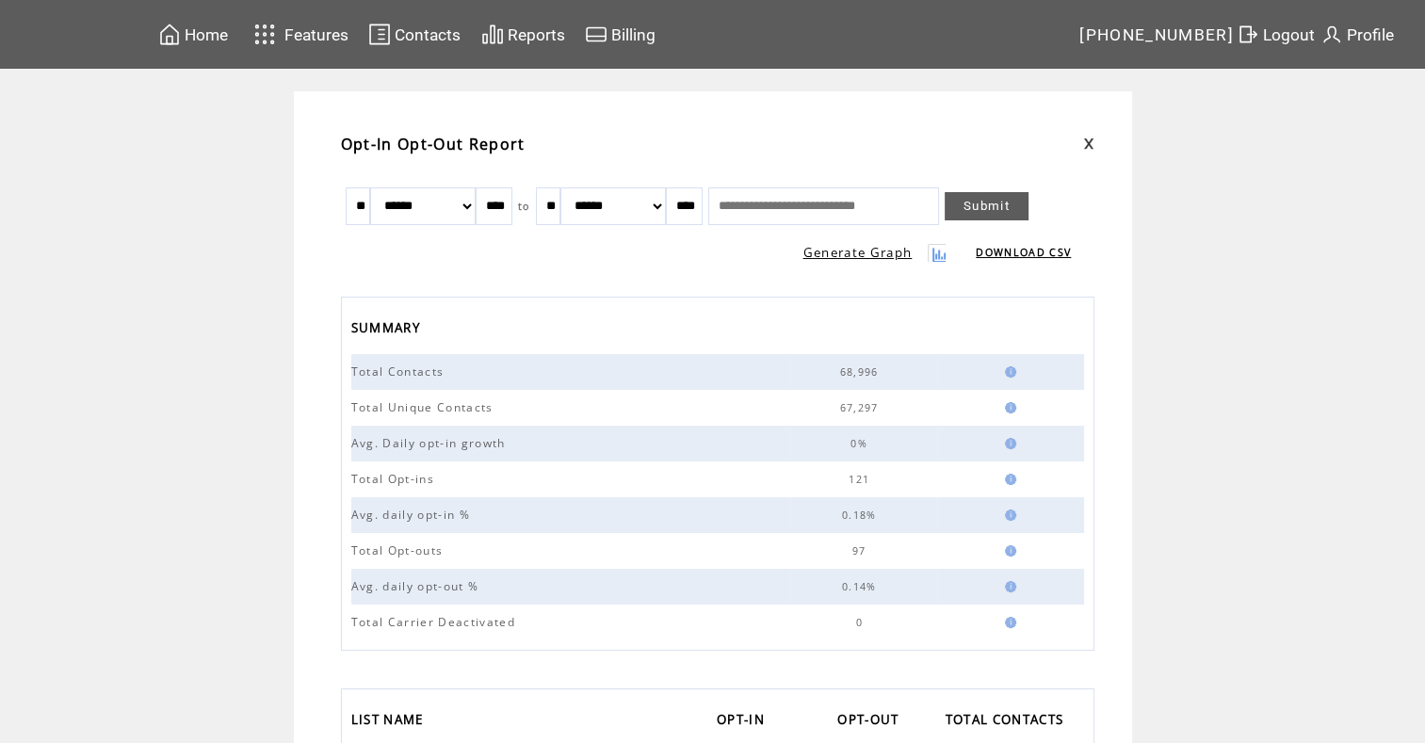 The image size is (1425, 743). I want to click on span: Total Opt-outs, so click(399, 550).